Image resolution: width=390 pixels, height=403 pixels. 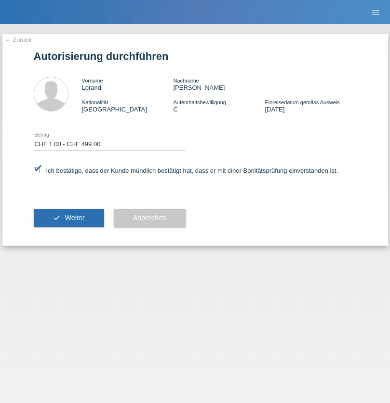 What do you see at coordinates (186, 170) in the screenshot?
I see `label: Ich bestätige, dass der Kunde mündlich bestätigt hat, dass er mit einer Bonitätsprüfung einversta...` at bounding box center [186, 170].